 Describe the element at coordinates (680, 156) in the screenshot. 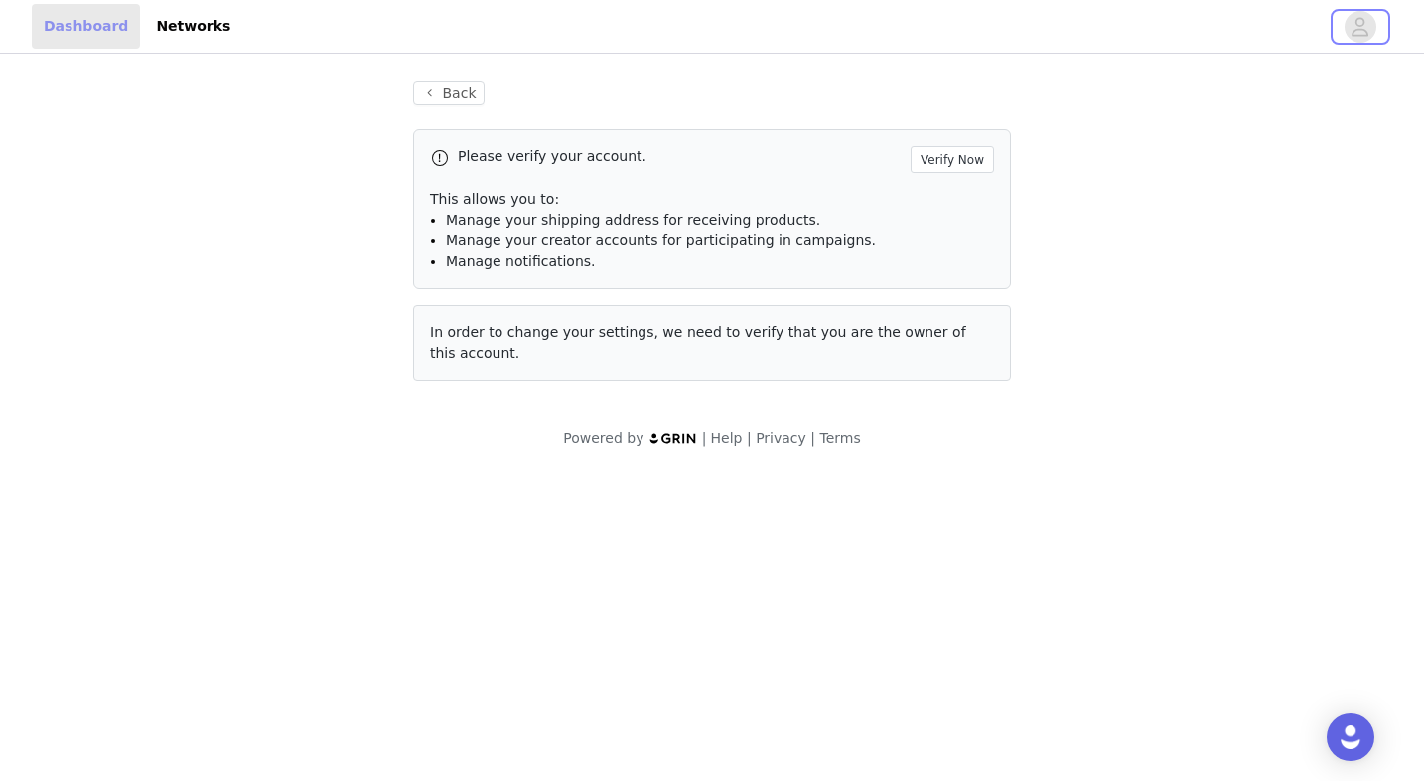

I see `p: Please verify your account.` at that location.